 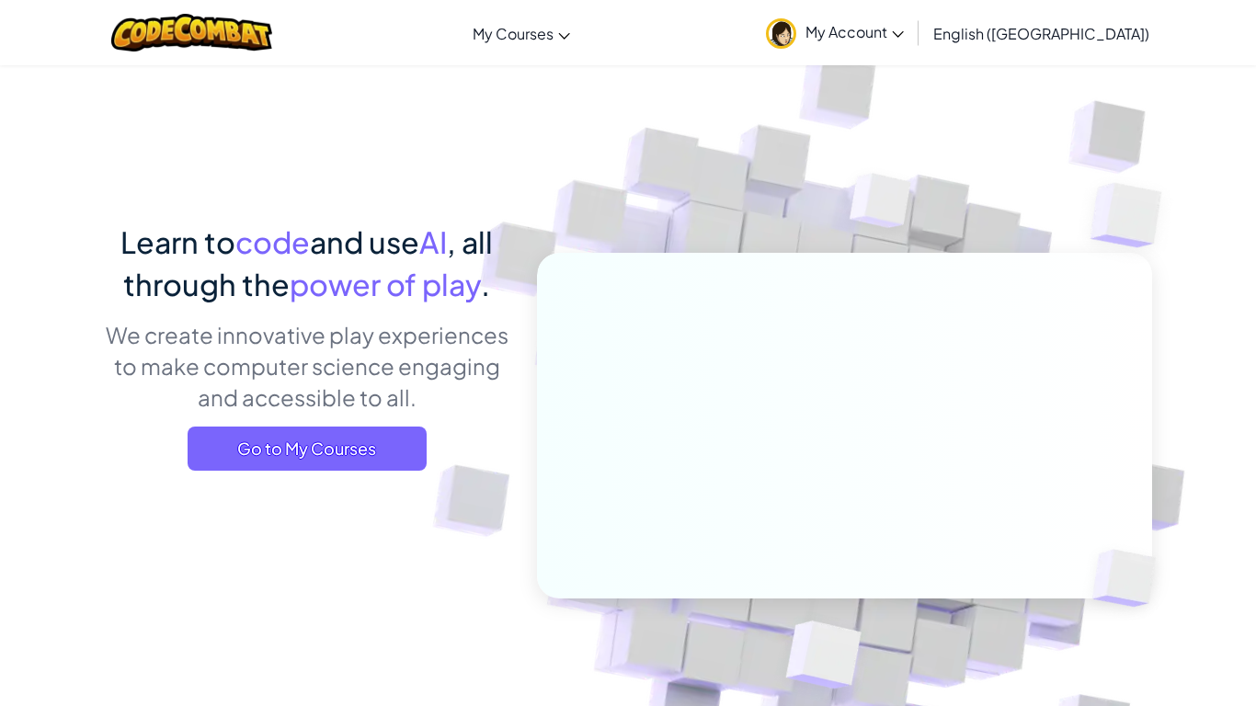 What do you see at coordinates (780, 33) in the screenshot?
I see `img: avatar` at bounding box center [780, 33].